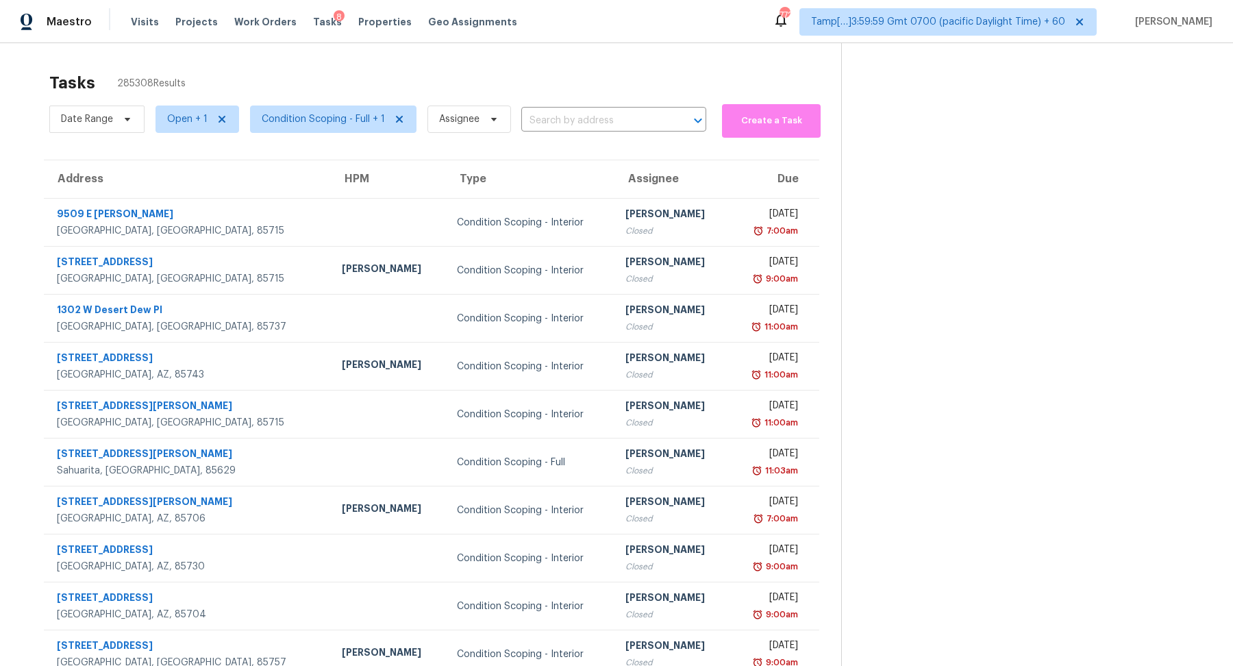 The height and width of the screenshot is (666, 1233). I want to click on span: Projects, so click(197, 22).